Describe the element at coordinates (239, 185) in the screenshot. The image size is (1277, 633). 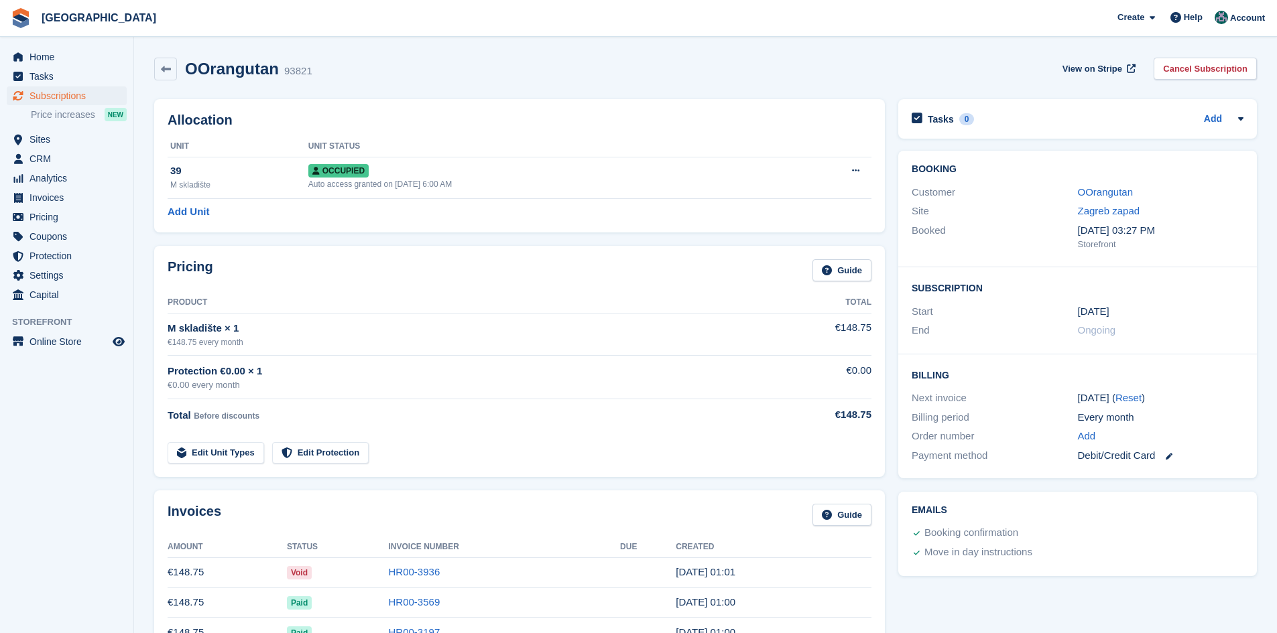
I see `div: M skladište` at that location.